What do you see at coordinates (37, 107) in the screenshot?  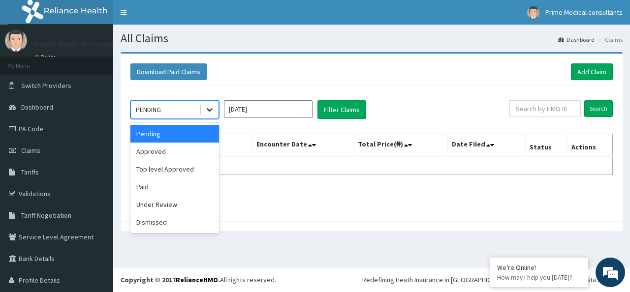 I see `span: Dashboard` at bounding box center [37, 107].